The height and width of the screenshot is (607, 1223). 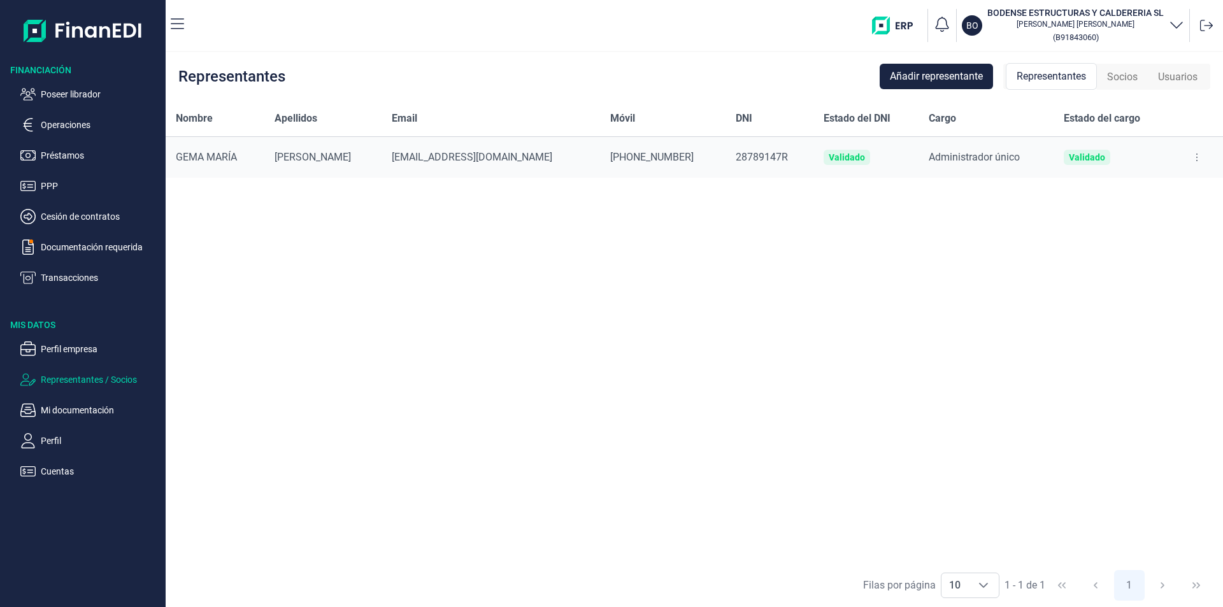 What do you see at coordinates (1162, 585) in the screenshot?
I see `button: Next Page` at bounding box center [1162, 585].